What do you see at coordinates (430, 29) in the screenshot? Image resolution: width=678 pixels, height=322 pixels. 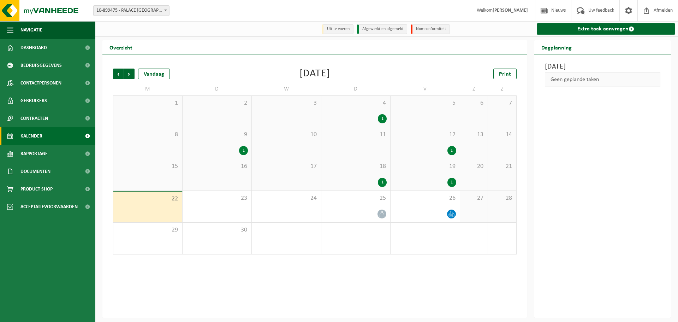 I see `li: Non-conformiteit` at bounding box center [430, 29].